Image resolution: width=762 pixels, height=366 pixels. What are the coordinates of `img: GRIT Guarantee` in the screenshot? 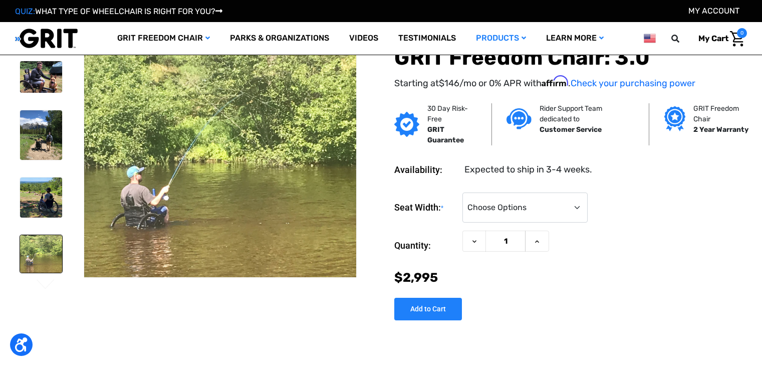 It's located at (407, 124).